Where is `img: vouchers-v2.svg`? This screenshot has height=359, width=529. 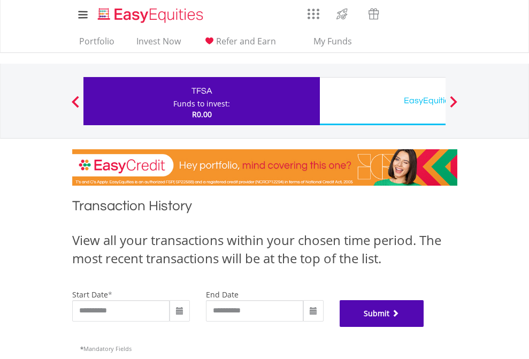
img: vouchers-v2.svg is located at coordinates (374, 14).